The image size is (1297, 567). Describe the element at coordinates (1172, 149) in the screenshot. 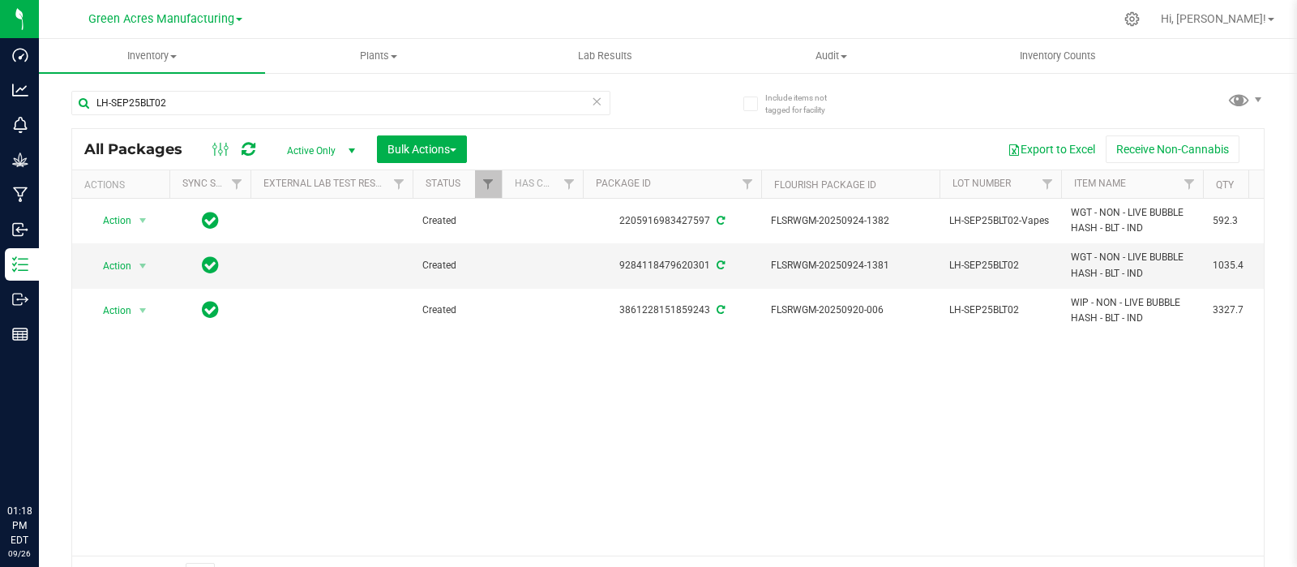

I see `button: Receive Non-Cannabis` at that location.